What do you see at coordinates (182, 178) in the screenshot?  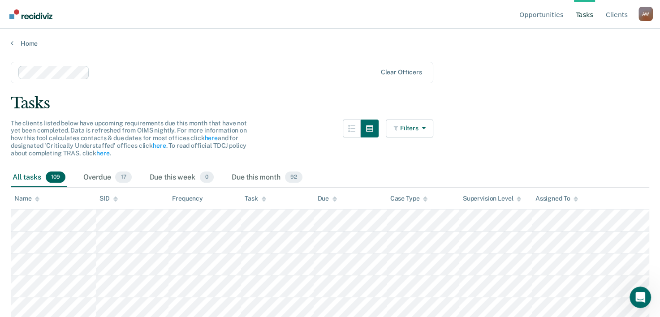 I see `div: Due this week0` at bounding box center [182, 178].